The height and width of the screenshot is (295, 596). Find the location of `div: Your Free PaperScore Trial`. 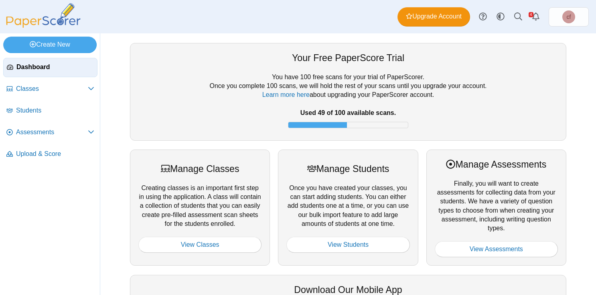

div: Your Free PaperScore Trial is located at coordinates (348, 58).